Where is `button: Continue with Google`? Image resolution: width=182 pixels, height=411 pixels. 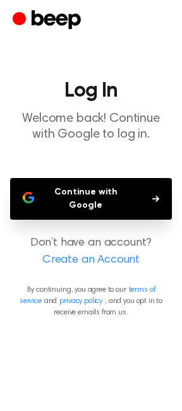 button: Continue with Google is located at coordinates (91, 199).